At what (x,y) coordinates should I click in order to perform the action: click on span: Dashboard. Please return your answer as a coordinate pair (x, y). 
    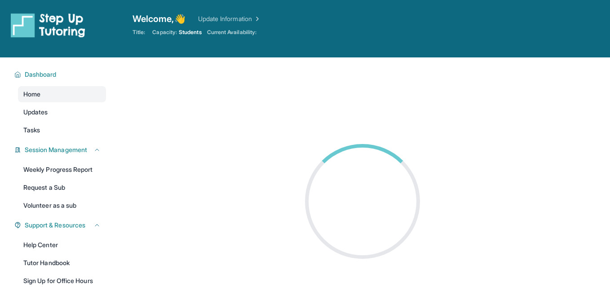
    Looking at the image, I should click on (40, 75).